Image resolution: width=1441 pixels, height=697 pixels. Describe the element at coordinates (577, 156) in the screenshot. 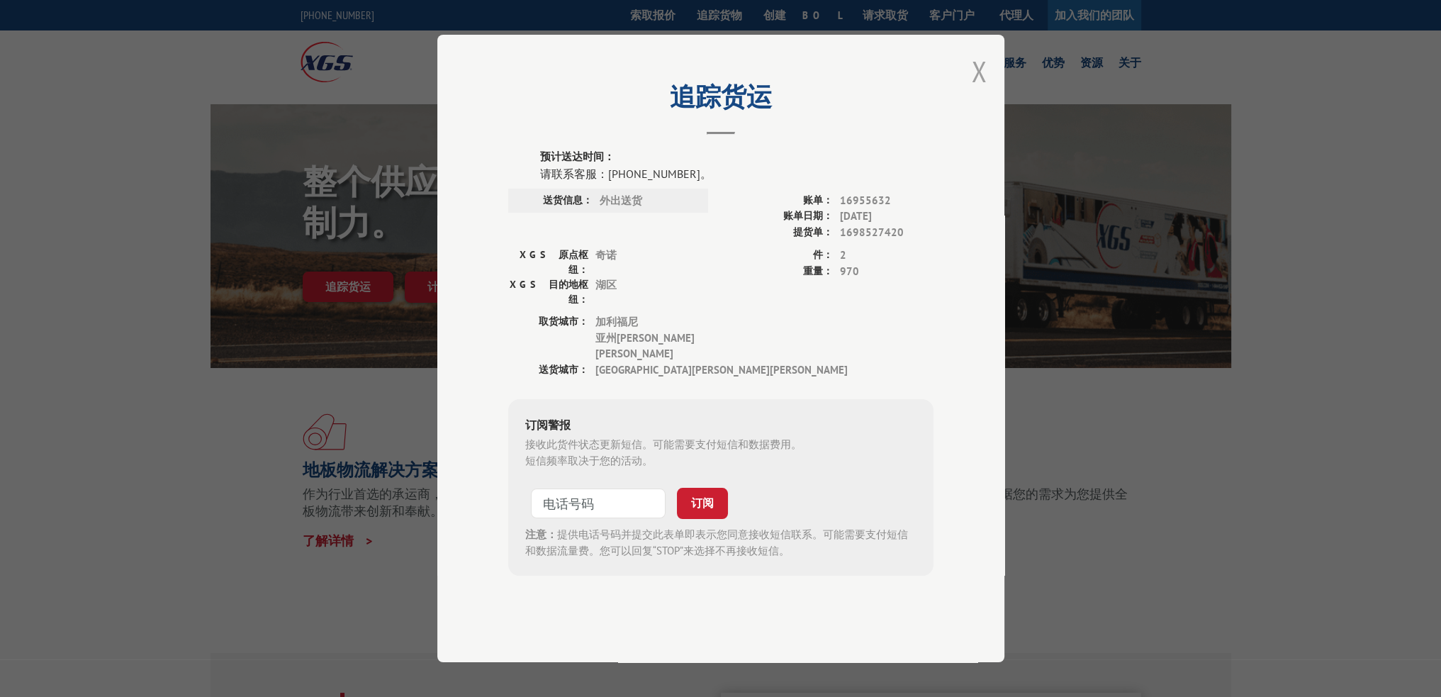

I see `font: 预计送达时间：` at that location.